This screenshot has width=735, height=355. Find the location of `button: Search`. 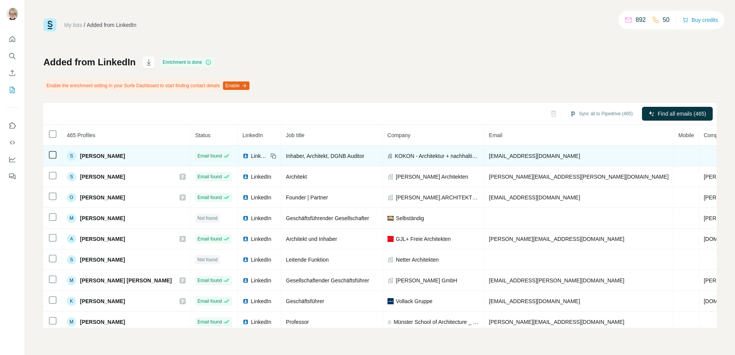

button: Search is located at coordinates (12, 56).